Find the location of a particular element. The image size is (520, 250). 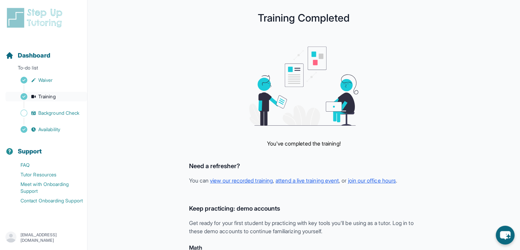

h1: Training Completed is located at coordinates (304, 18).